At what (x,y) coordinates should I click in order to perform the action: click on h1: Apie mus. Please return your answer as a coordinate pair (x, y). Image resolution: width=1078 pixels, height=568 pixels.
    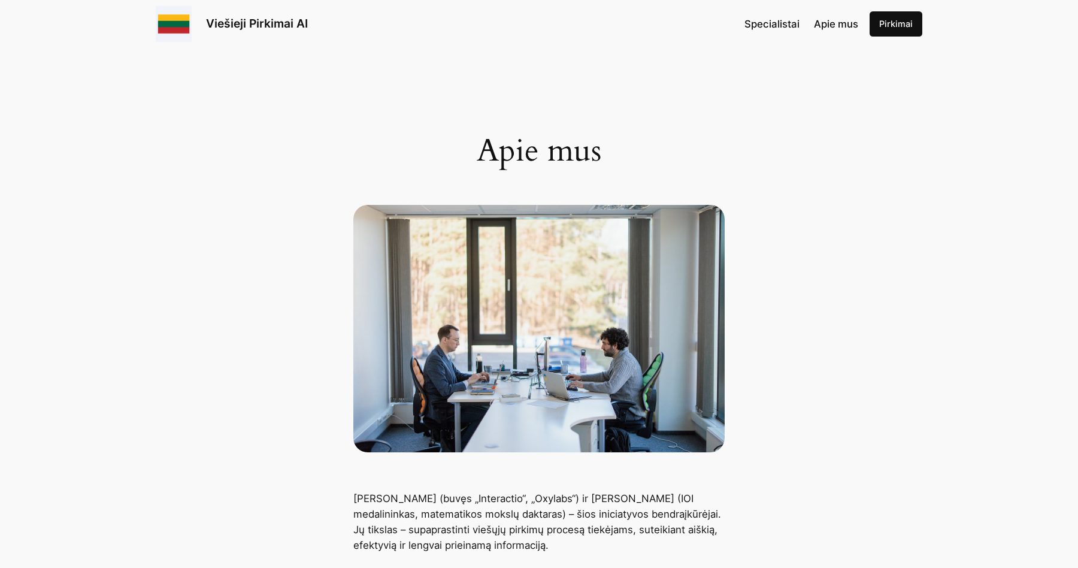
    Looking at the image, I should click on (539, 151).